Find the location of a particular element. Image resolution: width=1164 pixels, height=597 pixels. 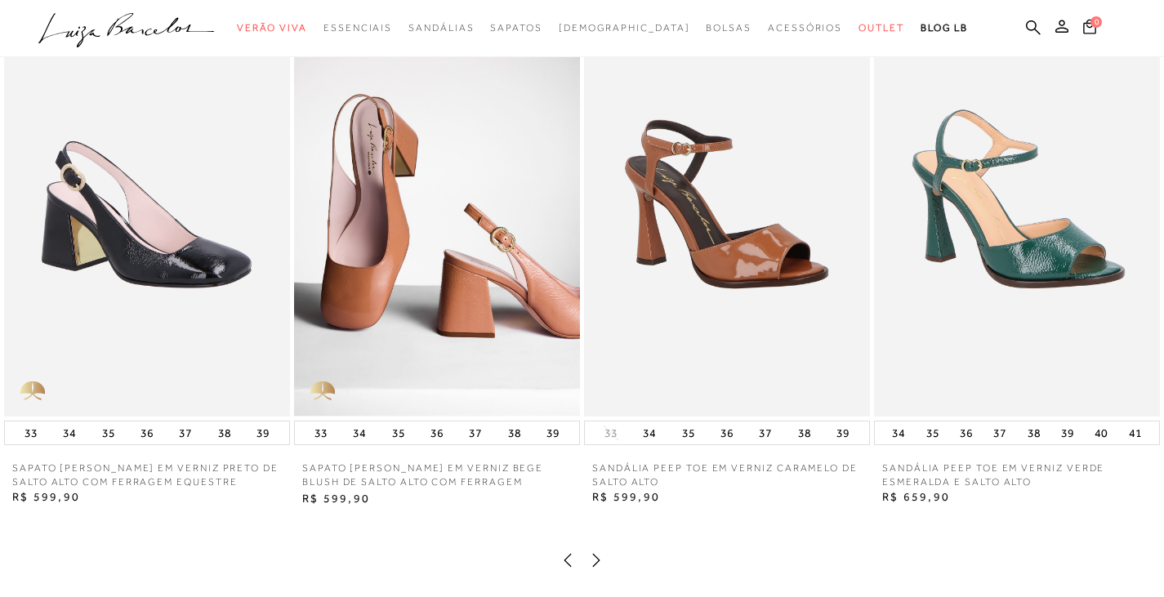

span: Outlet is located at coordinates (881, 28).